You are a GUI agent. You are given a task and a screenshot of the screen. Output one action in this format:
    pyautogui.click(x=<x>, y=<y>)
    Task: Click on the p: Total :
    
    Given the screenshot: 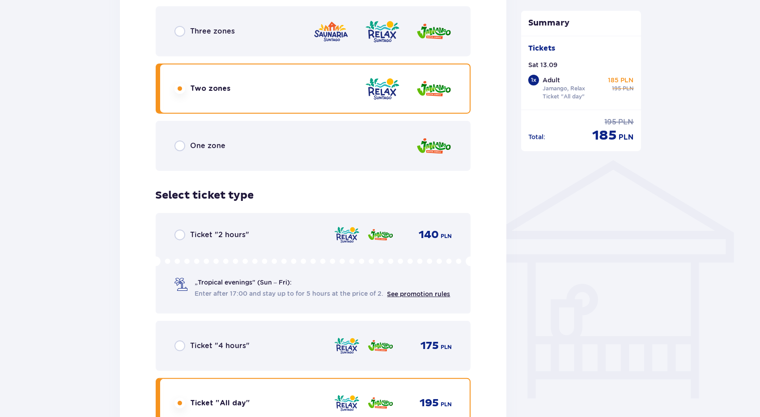 What is the action you would take?
    pyautogui.click(x=537, y=137)
    